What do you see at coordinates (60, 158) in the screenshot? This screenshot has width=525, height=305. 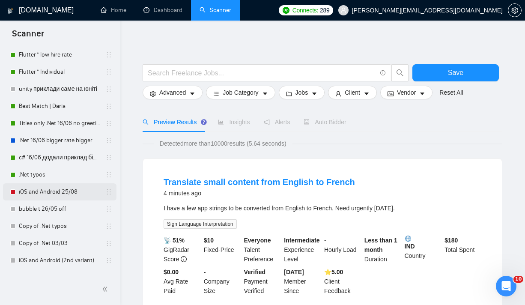 I see `a: c# 16/06 додали приклад більший кавер` at bounding box center [60, 158].